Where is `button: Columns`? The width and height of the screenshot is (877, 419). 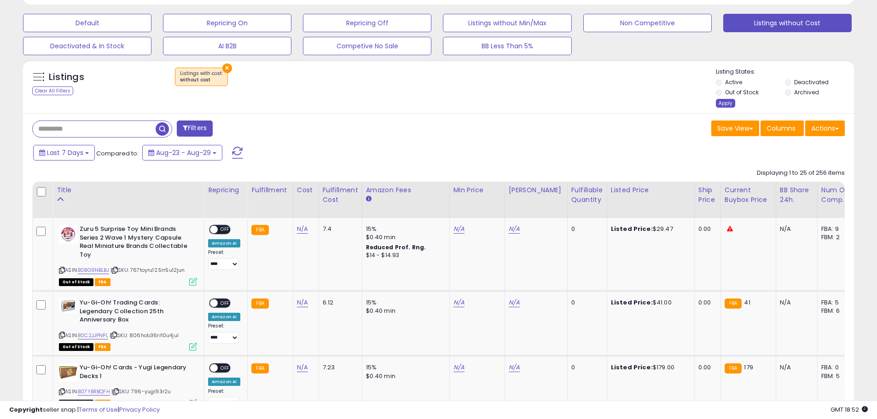 button: Columns is located at coordinates (782, 128).